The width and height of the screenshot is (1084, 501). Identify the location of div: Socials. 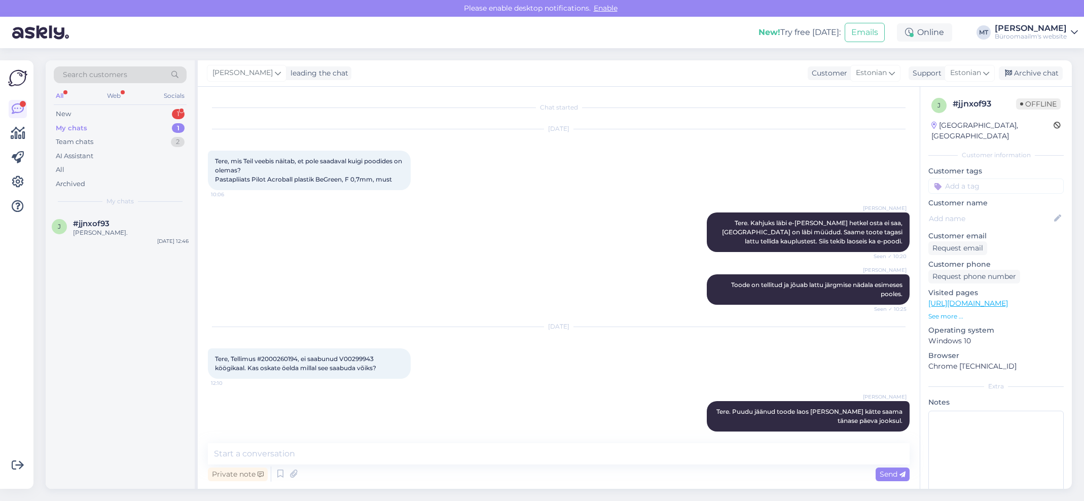
(174, 96).